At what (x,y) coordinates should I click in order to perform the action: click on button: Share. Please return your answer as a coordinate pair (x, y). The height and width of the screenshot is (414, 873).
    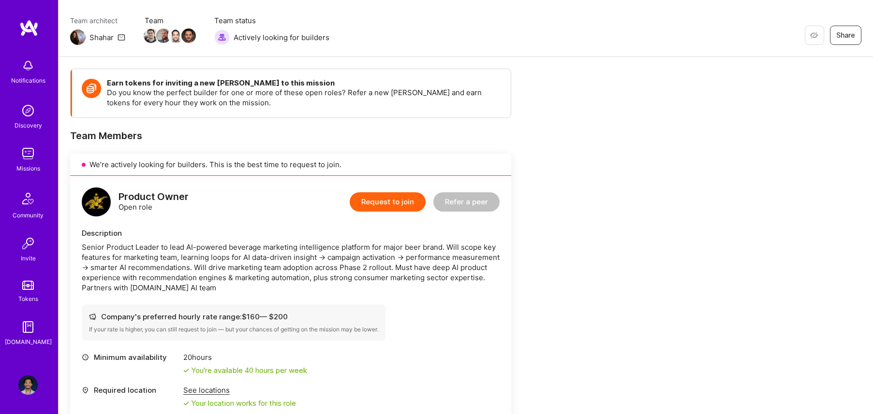
    Looking at the image, I should click on (845, 35).